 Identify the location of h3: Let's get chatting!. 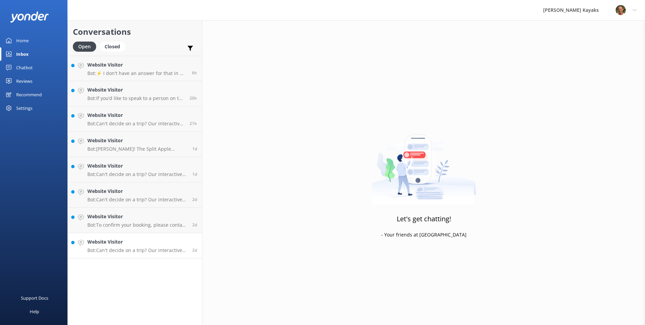
(424, 219).